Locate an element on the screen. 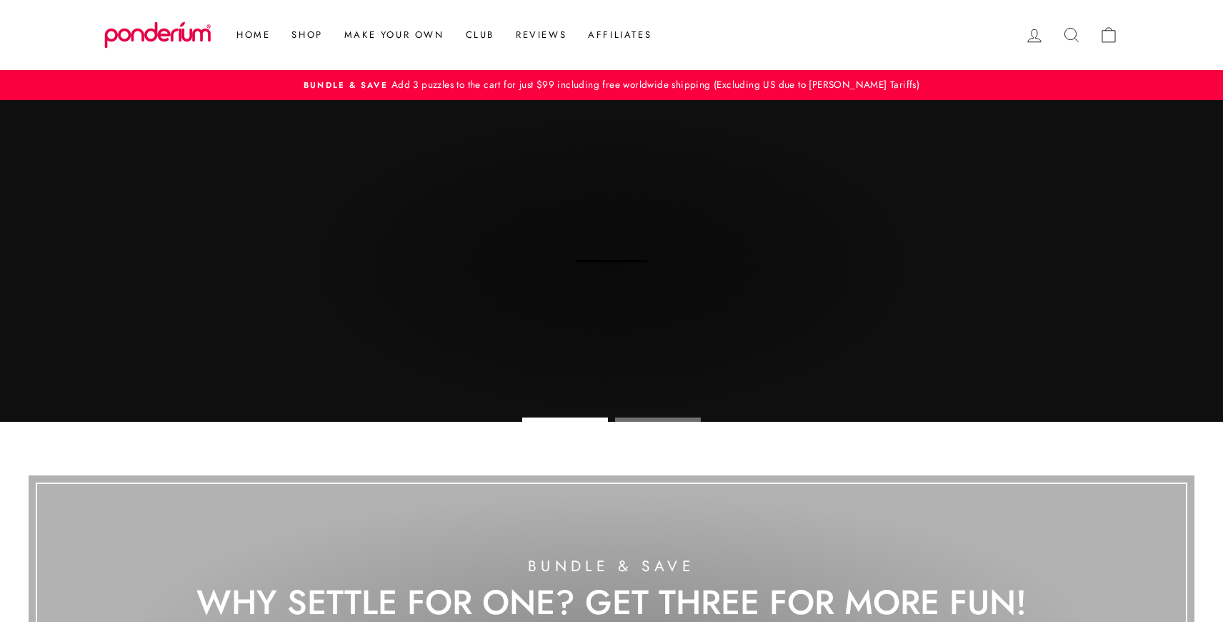 The height and width of the screenshot is (622, 1223). ul: Primary is located at coordinates (440, 35).